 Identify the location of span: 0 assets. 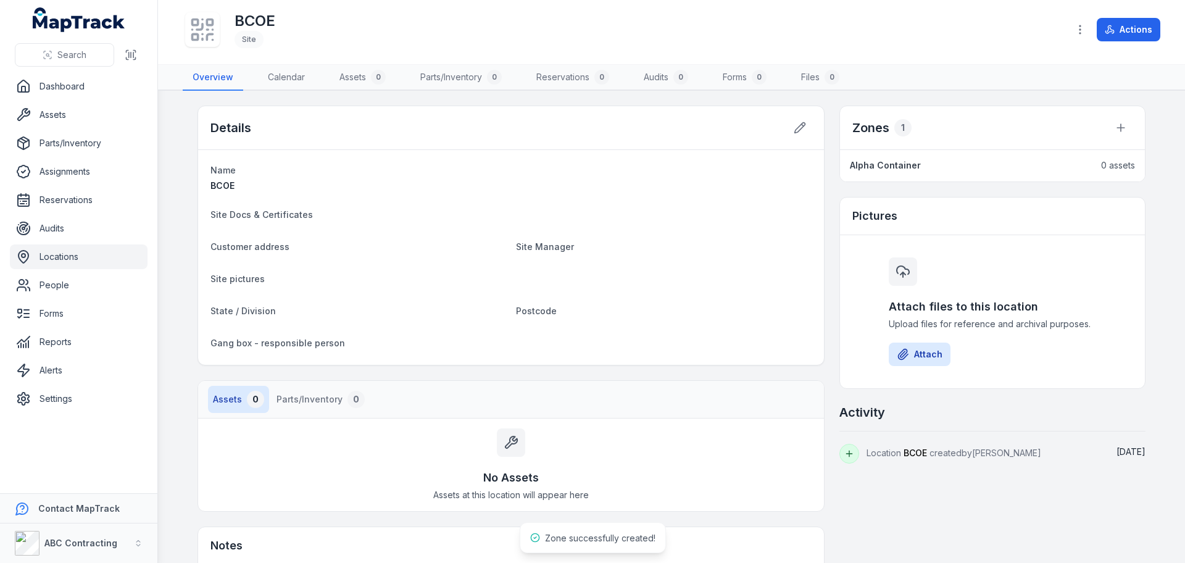
(1118, 165).